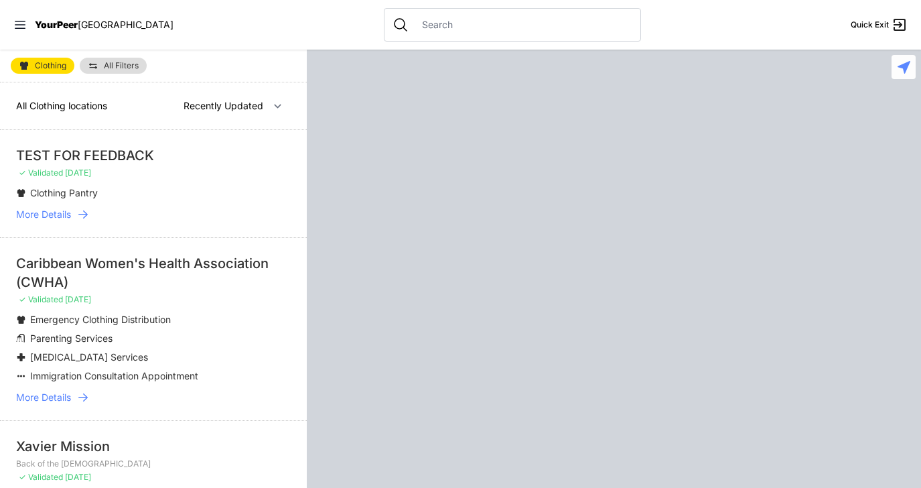 This screenshot has width=921, height=488. What do you see at coordinates (64, 192) in the screenshot?
I see `span: Clothing Pantry` at bounding box center [64, 192].